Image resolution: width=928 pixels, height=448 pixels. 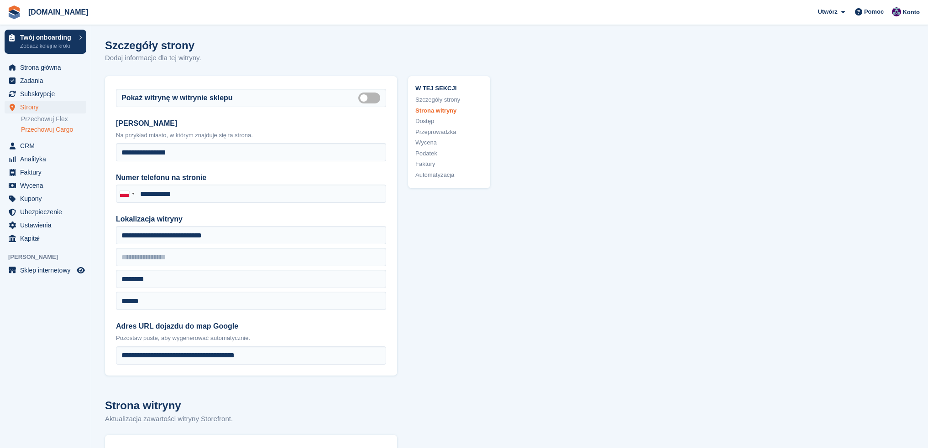 I want to click on span: Sklep internetowy, so click(x=47, y=271).